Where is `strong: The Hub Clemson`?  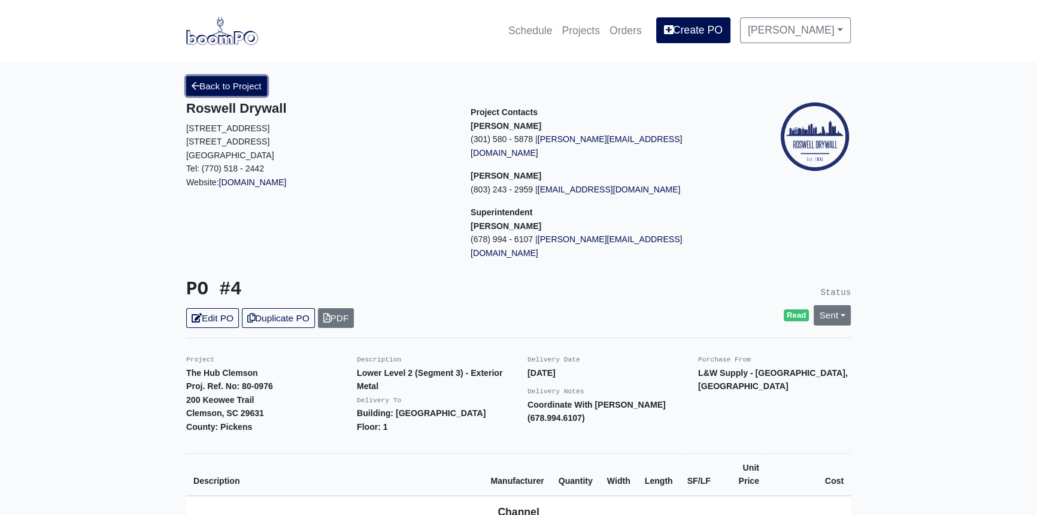
strong: The Hub Clemson is located at coordinates (222, 373).